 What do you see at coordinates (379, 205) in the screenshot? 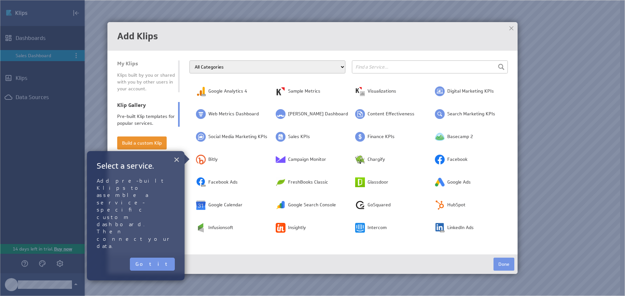
I see `span: GoSquared` at bounding box center [379, 205].